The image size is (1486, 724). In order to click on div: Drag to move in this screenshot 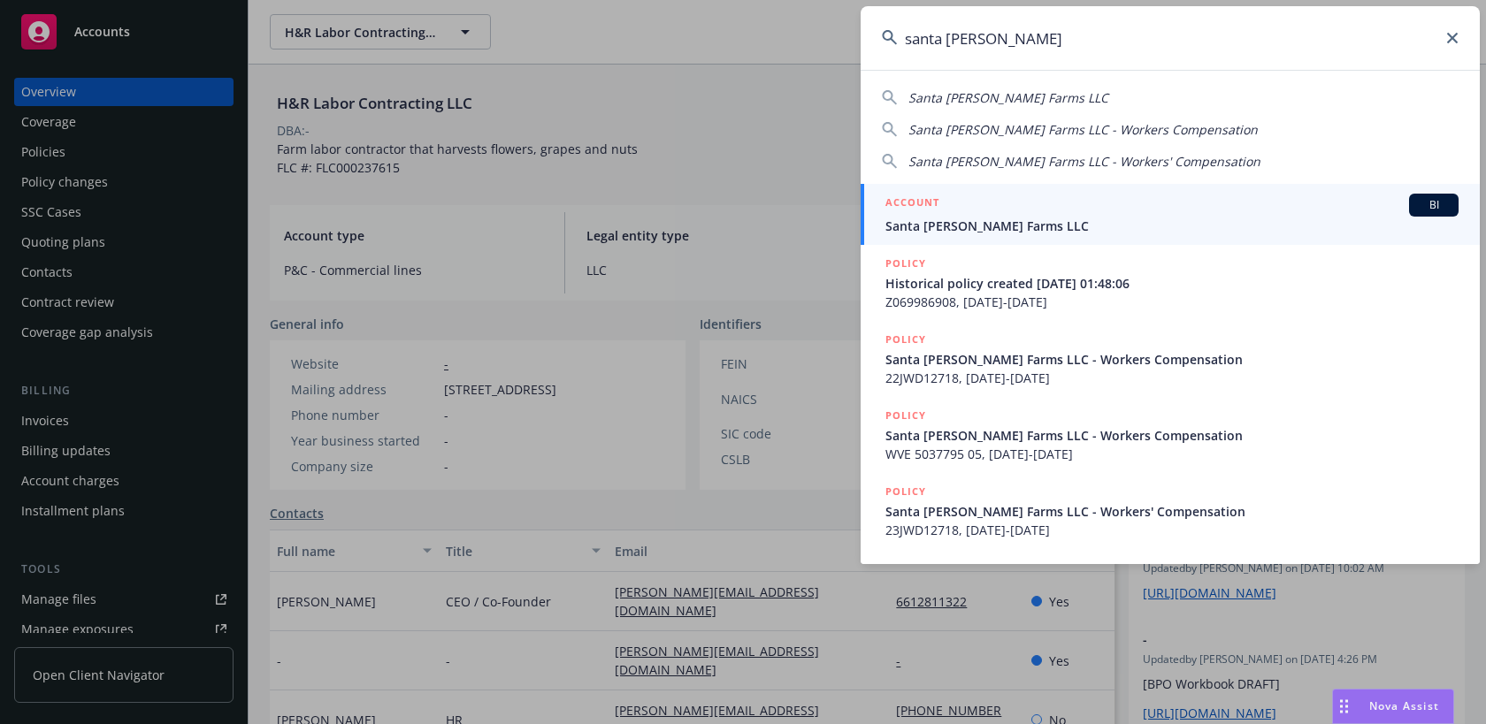, I will do `click(1344, 707)`.